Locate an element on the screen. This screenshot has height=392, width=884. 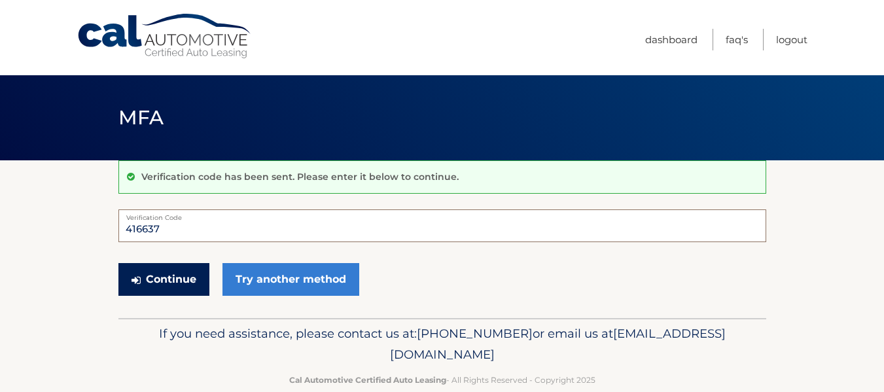
p: - All Rights Reserved - Copyright 2025 is located at coordinates (442, 379).